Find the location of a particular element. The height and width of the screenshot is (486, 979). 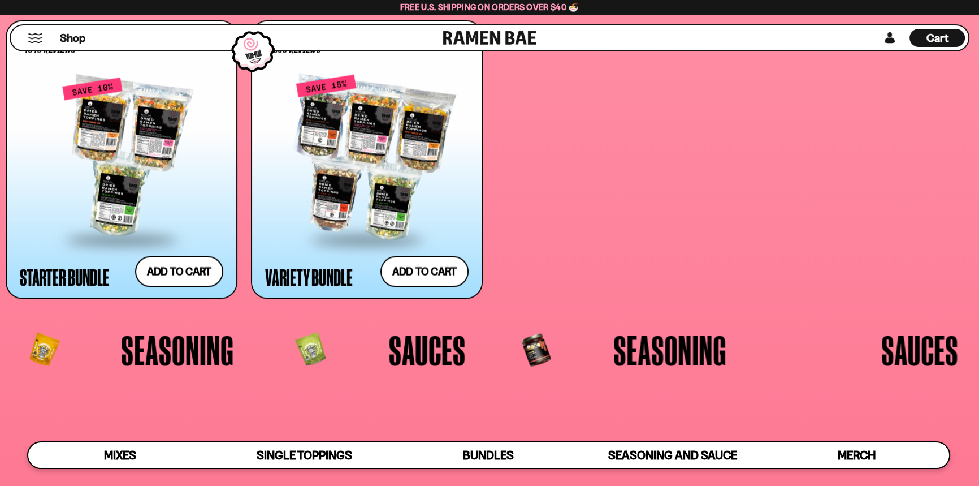

span: Merch is located at coordinates (857, 455).